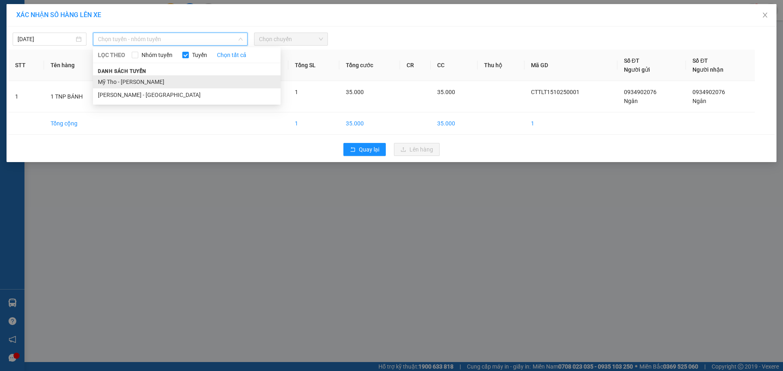  What do you see at coordinates (111, 55) in the screenshot?
I see `span: LỌC THEO` at bounding box center [111, 55].